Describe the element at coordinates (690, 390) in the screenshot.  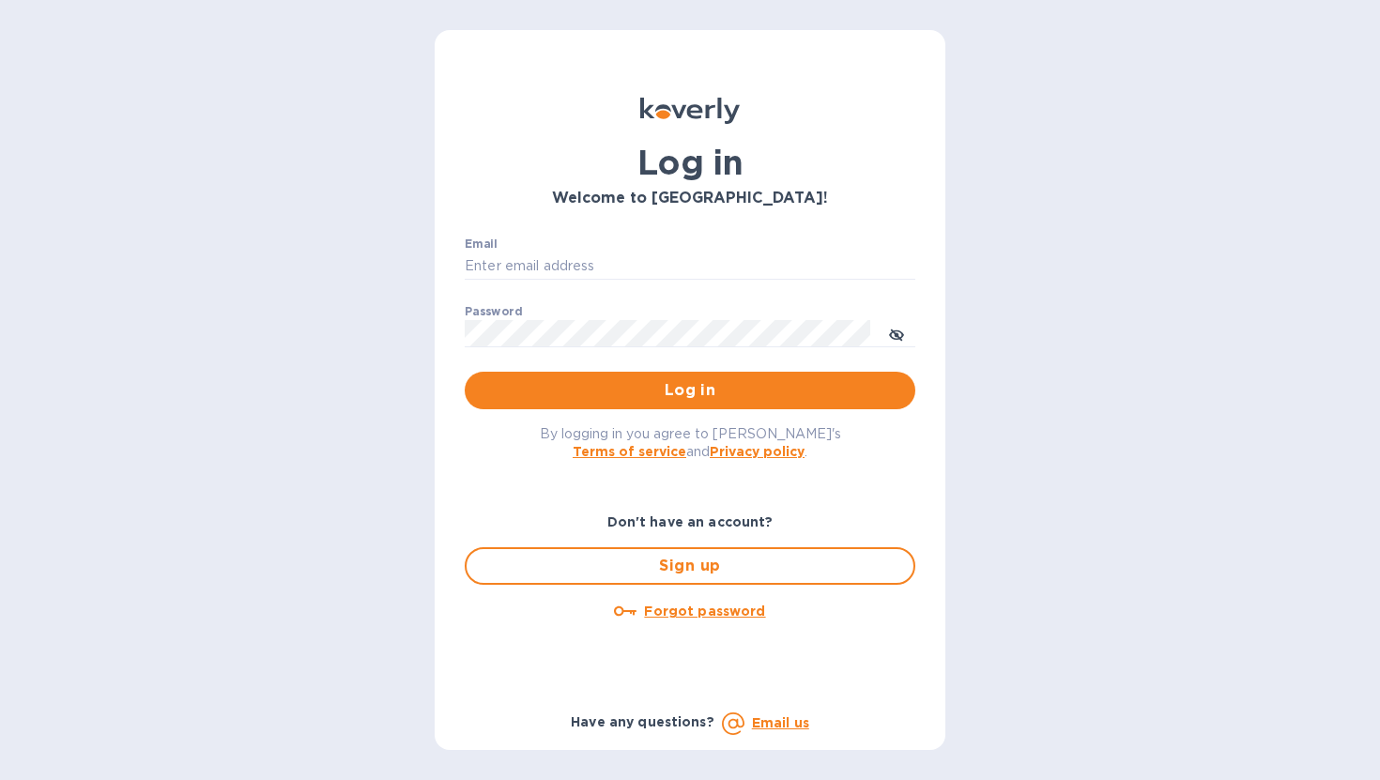
I see `button: Log in` at that location.